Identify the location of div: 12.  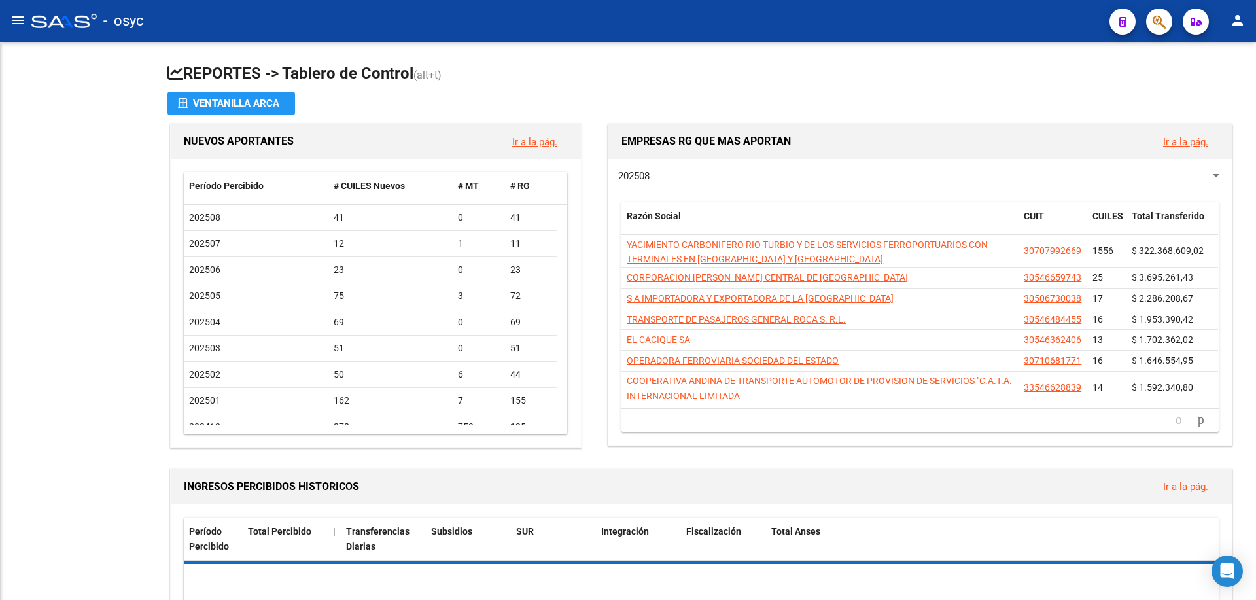
(391, 243).